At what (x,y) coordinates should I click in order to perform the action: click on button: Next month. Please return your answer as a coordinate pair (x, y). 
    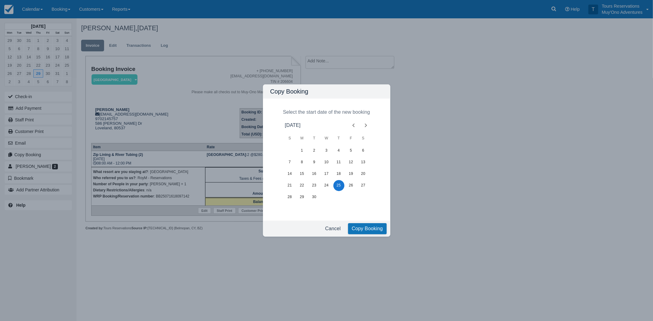
    Looking at the image, I should click on (366, 125).